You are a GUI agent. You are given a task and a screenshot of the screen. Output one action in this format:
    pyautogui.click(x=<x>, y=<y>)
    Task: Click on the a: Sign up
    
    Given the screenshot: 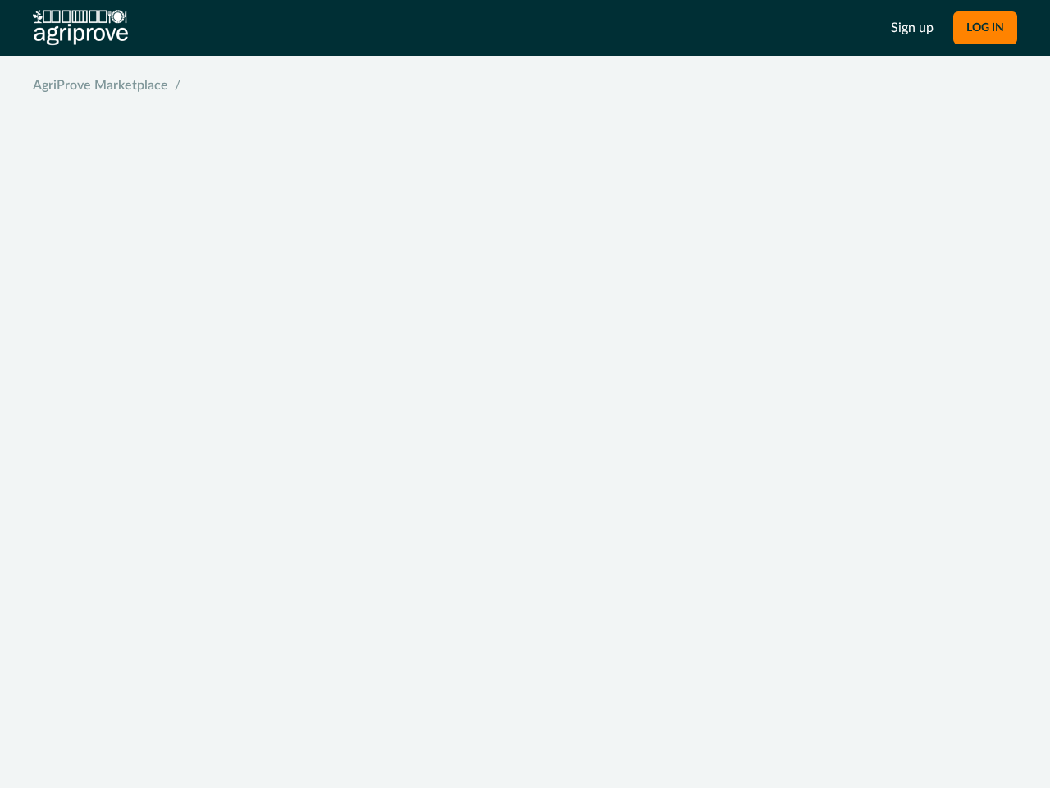 What is the action you would take?
    pyautogui.click(x=912, y=28)
    